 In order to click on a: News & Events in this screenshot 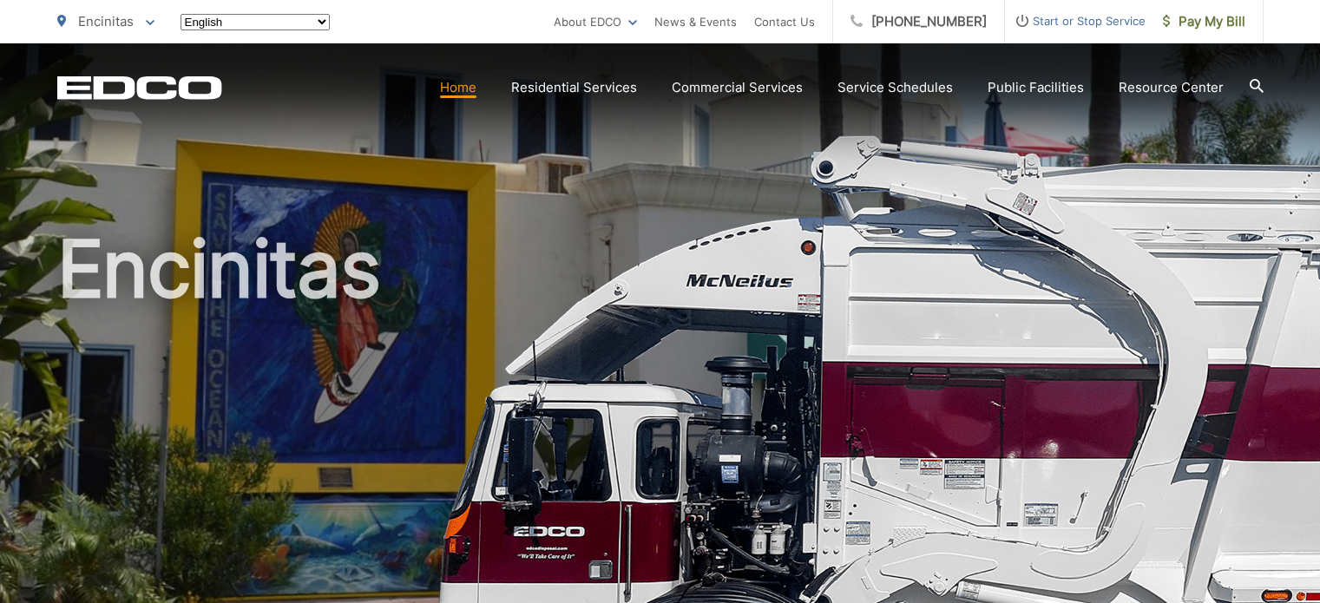, I will do `click(695, 22)`.